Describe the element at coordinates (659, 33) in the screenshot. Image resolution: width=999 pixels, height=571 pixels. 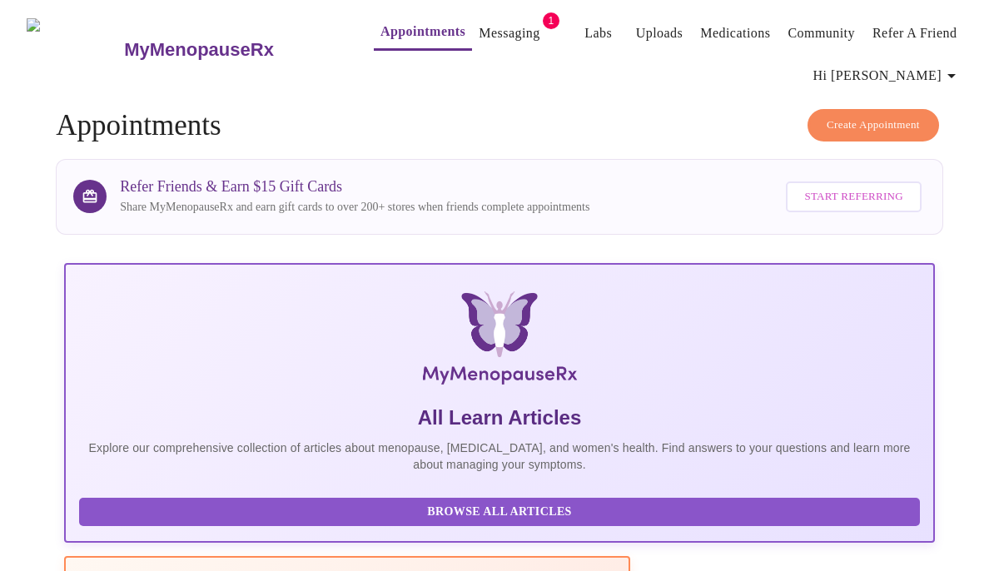
I see `a: Uploads` at that location.